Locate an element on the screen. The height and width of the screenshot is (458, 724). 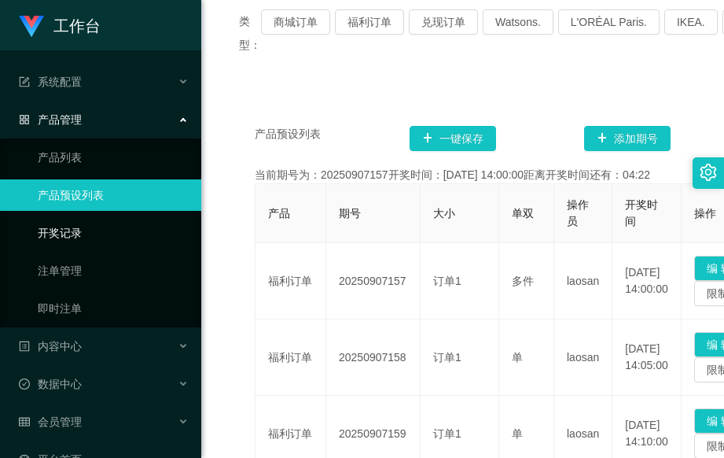
span: 开奖时间 is located at coordinates (642, 212).